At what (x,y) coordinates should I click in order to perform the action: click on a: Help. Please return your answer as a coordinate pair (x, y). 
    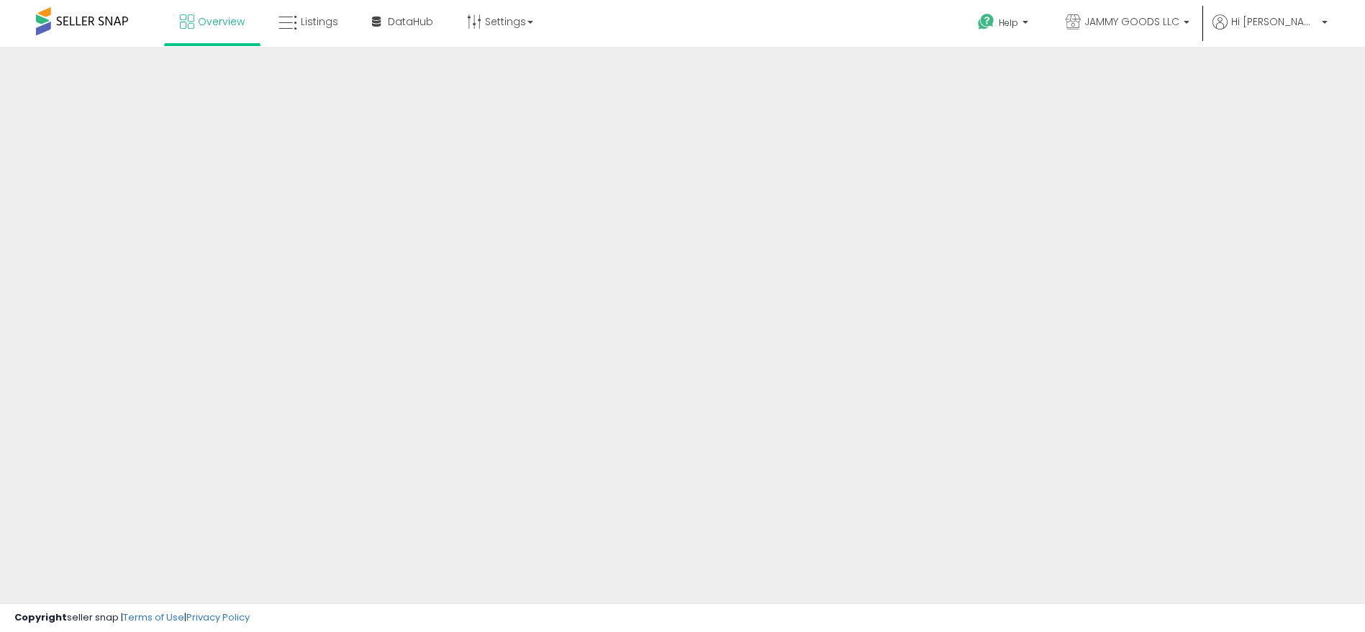
    Looking at the image, I should click on (1005, 24).